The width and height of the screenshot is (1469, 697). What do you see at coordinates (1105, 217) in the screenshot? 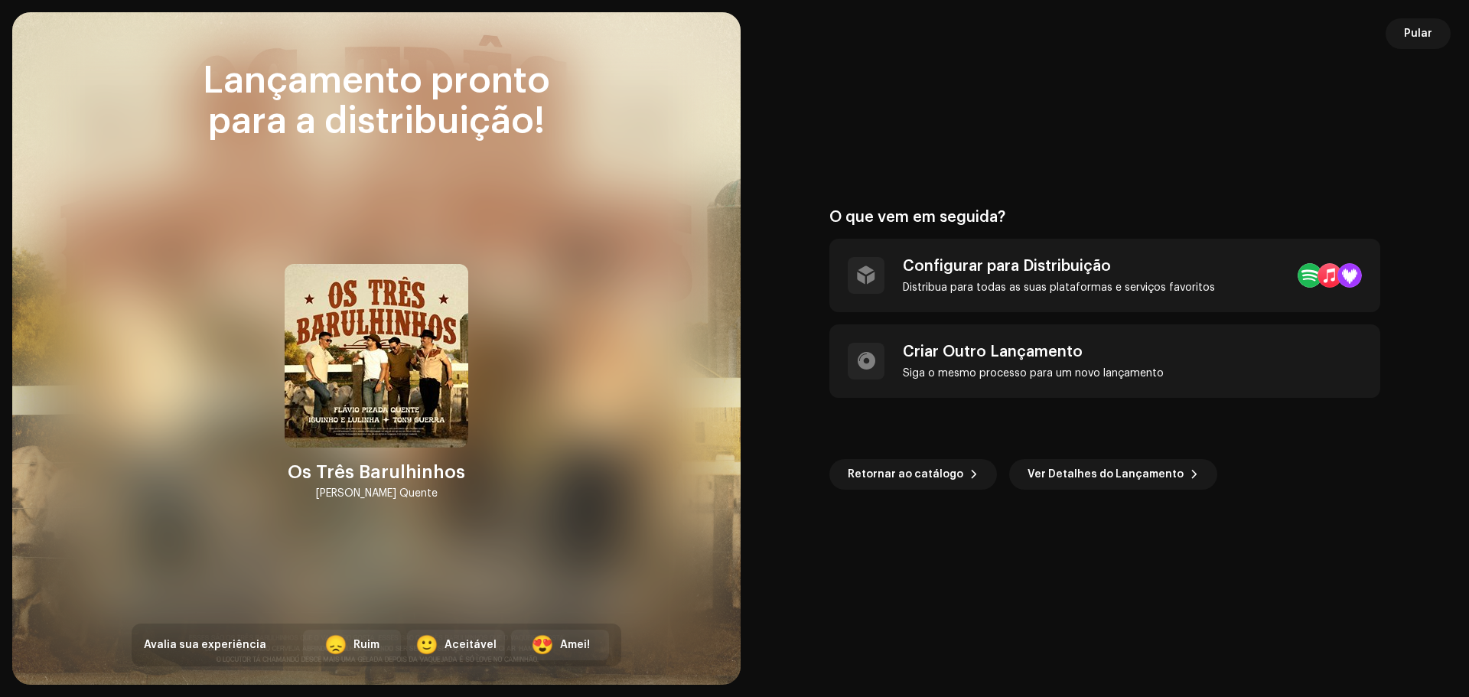
I see `div: O que vem em seguida?` at bounding box center [1105, 217].